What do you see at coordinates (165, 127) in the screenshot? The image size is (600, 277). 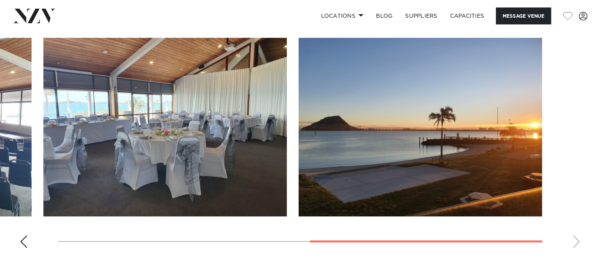 I see `swiper-slide: 3 / 4` at bounding box center [165, 127].